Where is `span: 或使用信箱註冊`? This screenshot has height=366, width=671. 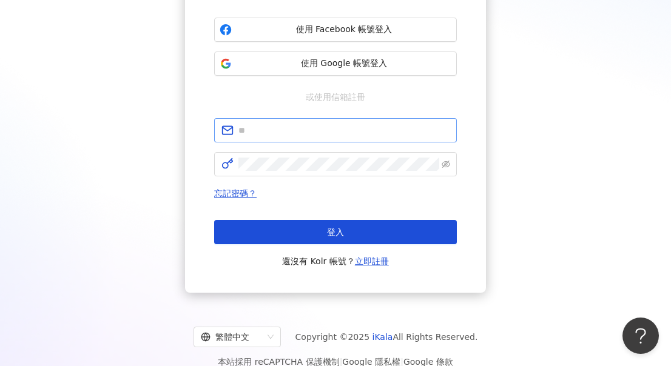 span: 或使用信箱註冊 is located at coordinates (335, 97).